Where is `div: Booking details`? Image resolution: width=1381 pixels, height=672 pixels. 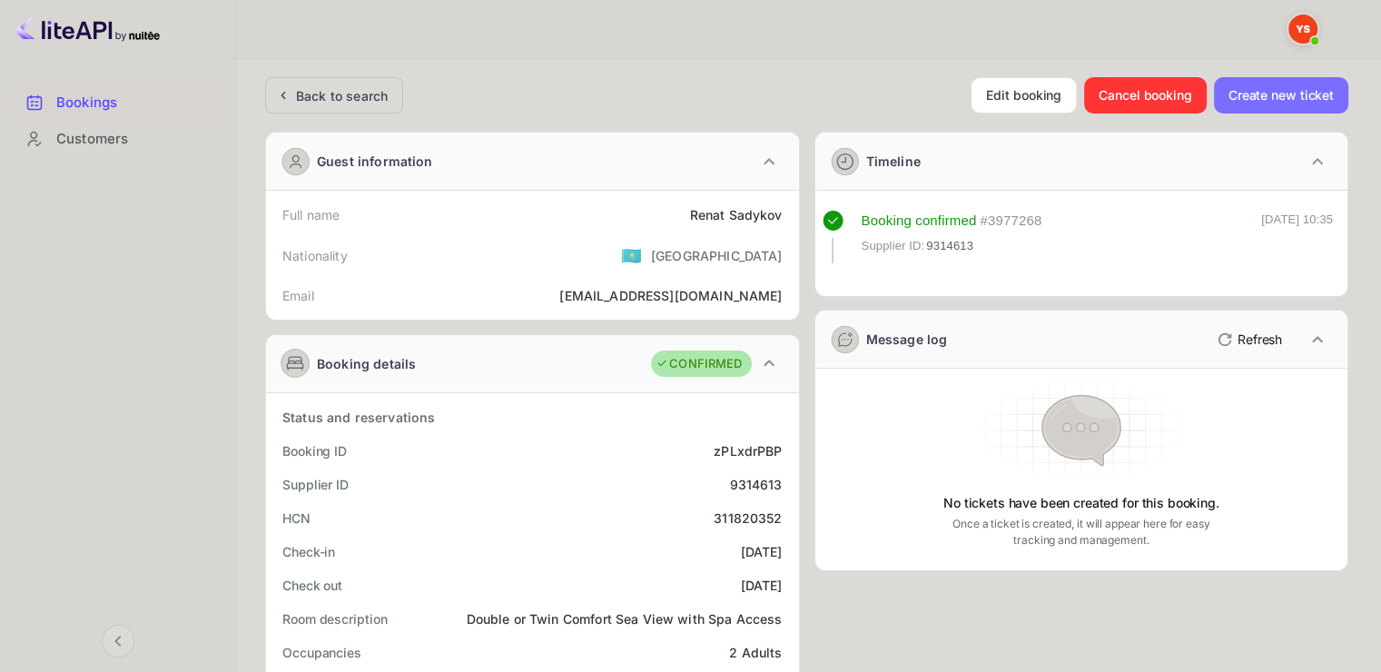
div: Booking details is located at coordinates (366, 363).